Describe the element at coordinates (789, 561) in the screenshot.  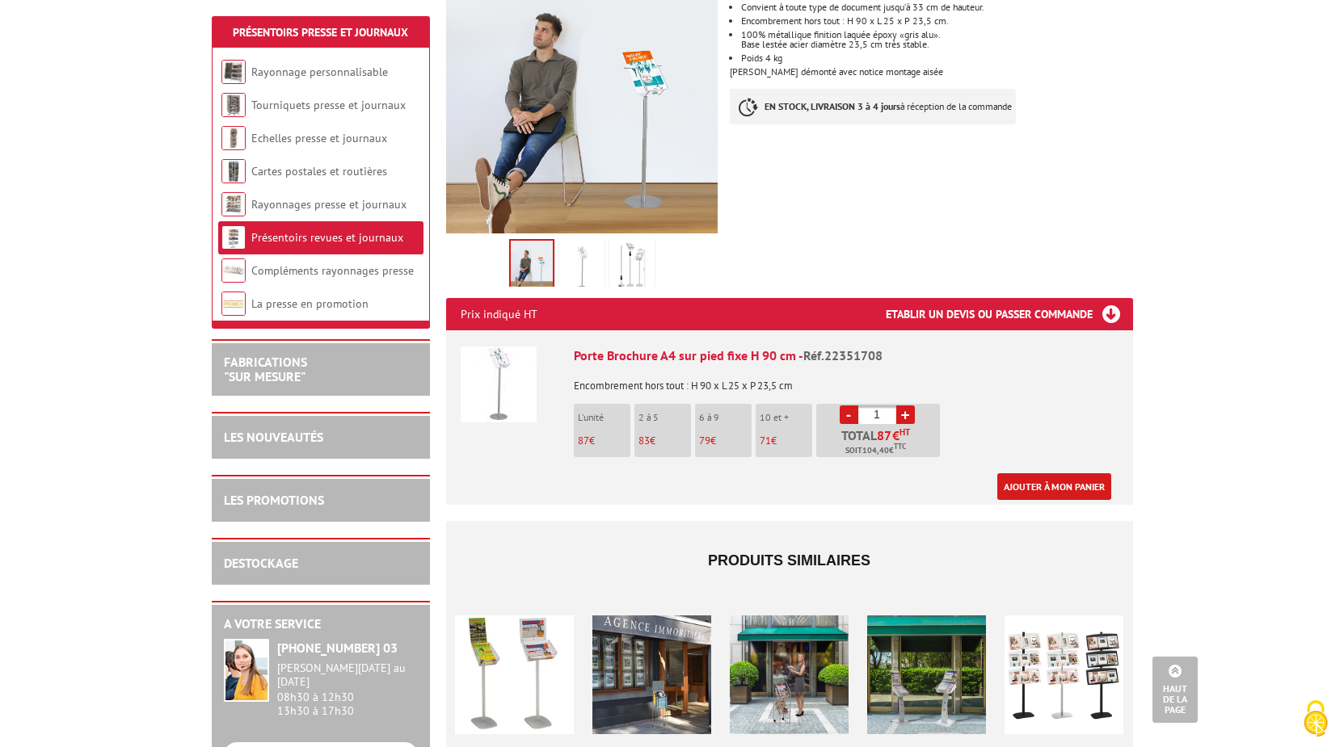
I see `span: Produits similaires` at that location.